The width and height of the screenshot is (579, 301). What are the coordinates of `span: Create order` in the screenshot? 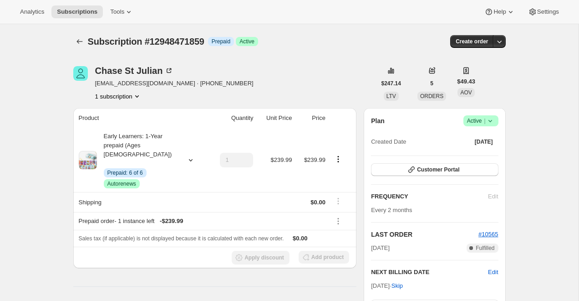 It's located at (472, 41).